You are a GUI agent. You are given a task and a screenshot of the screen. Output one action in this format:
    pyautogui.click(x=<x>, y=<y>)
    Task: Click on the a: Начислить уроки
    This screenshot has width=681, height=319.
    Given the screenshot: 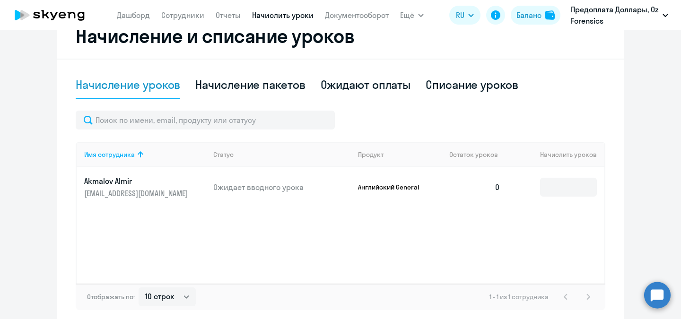 What is the action you would take?
    pyautogui.click(x=283, y=15)
    